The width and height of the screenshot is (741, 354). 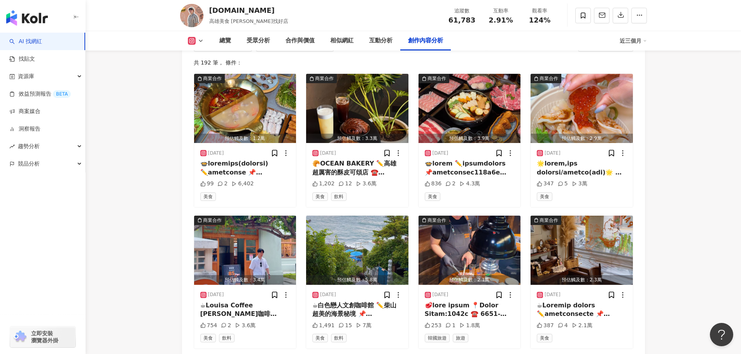 What do you see at coordinates (12, 147) in the screenshot?
I see `span: rise` at bounding box center [12, 147].